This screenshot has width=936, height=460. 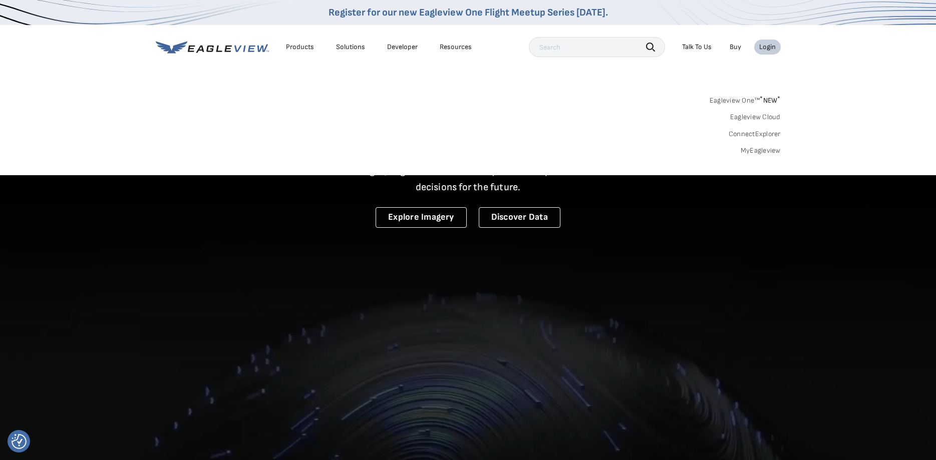 What do you see at coordinates (735, 47) in the screenshot?
I see `a: Buy` at bounding box center [735, 47].